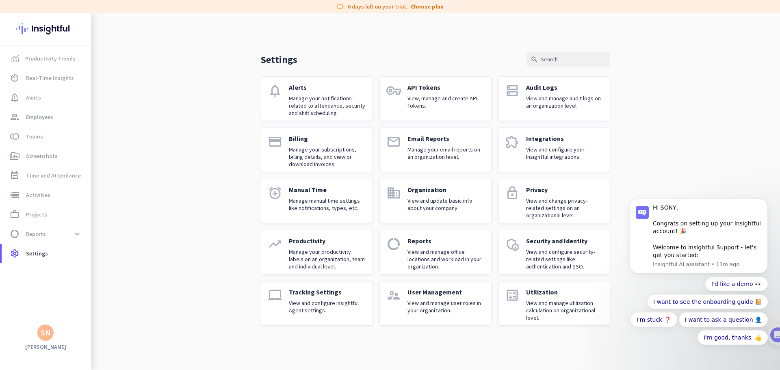 This screenshot has width=780, height=370. What do you see at coordinates (446, 307) in the screenshot?
I see `p: View and manage user roles in your organization.` at bounding box center [446, 307].